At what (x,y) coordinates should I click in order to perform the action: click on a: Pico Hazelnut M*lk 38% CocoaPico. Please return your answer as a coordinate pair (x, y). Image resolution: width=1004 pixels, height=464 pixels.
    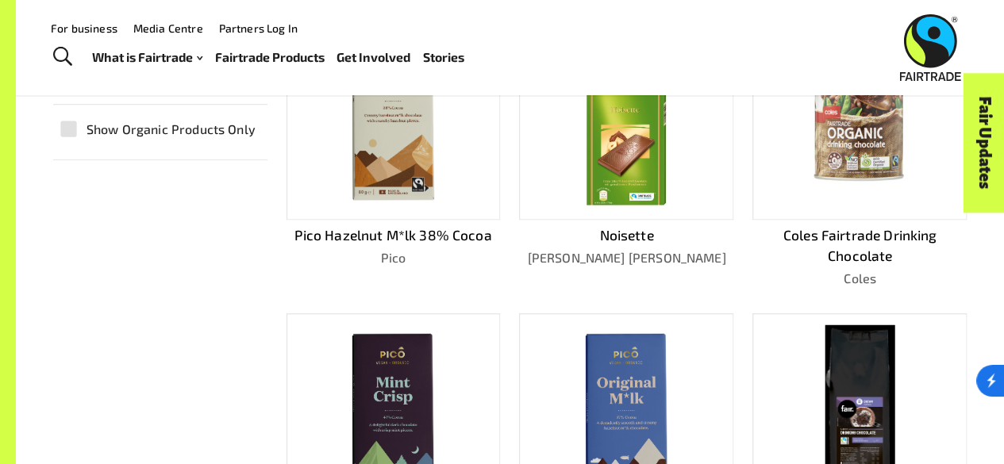
    Looking at the image, I should click on (394, 146).